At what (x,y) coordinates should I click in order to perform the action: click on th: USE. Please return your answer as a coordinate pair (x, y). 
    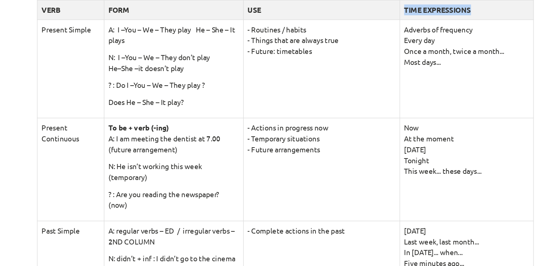
    Looking at the image, I should click on (305, 56).